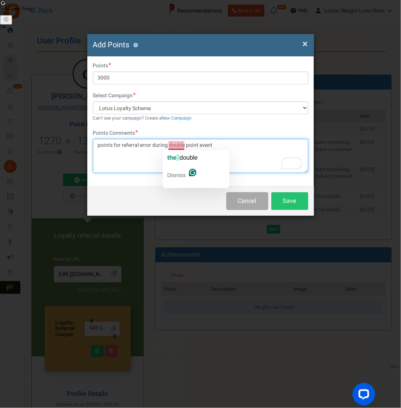  What do you see at coordinates (177, 118) in the screenshot?
I see `a: New Campaign` at bounding box center [177, 118].